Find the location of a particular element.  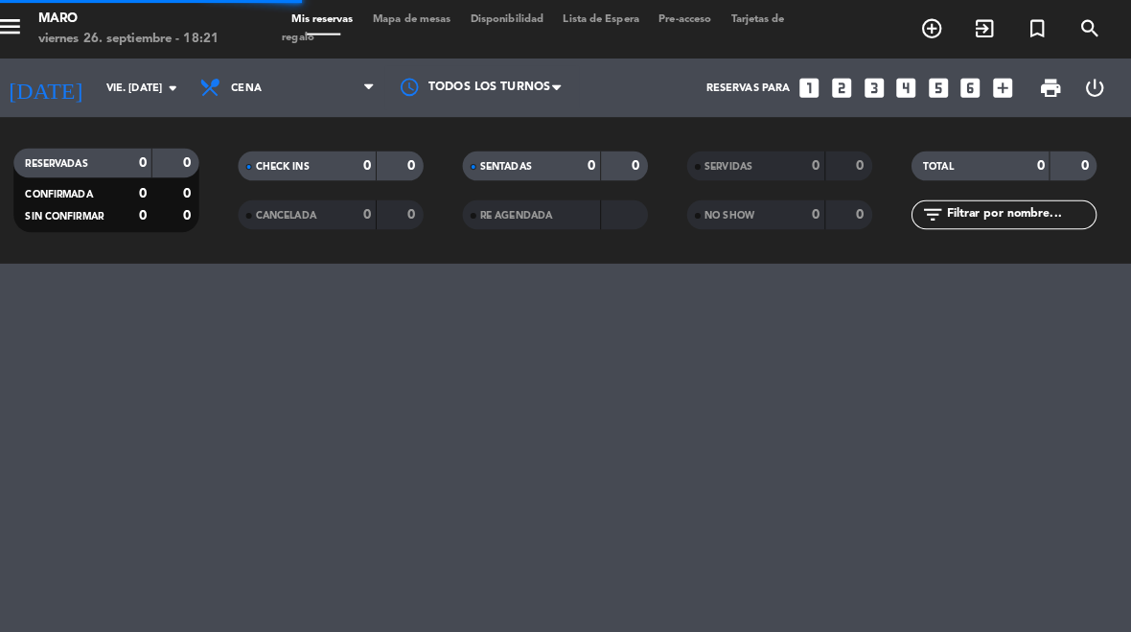

i: menu is located at coordinates (29, 26).